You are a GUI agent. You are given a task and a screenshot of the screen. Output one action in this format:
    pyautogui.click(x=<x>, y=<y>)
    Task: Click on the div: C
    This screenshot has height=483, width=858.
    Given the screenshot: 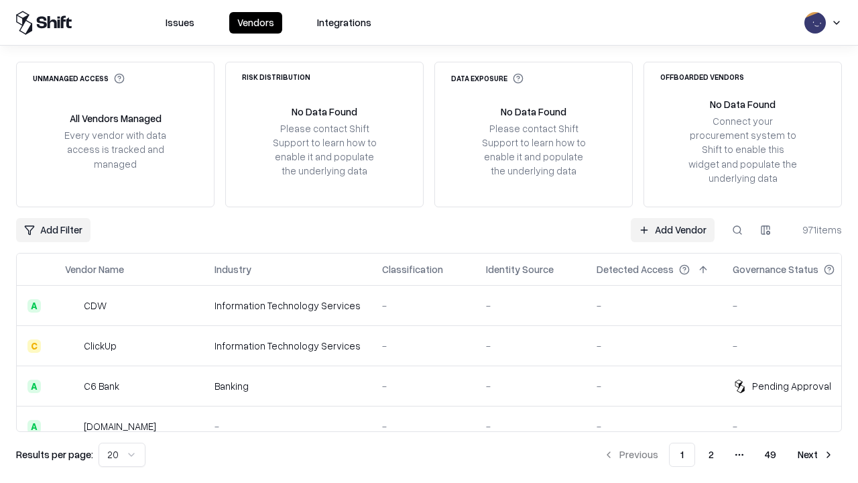 What is the action you would take?
    pyautogui.click(x=34, y=346)
    